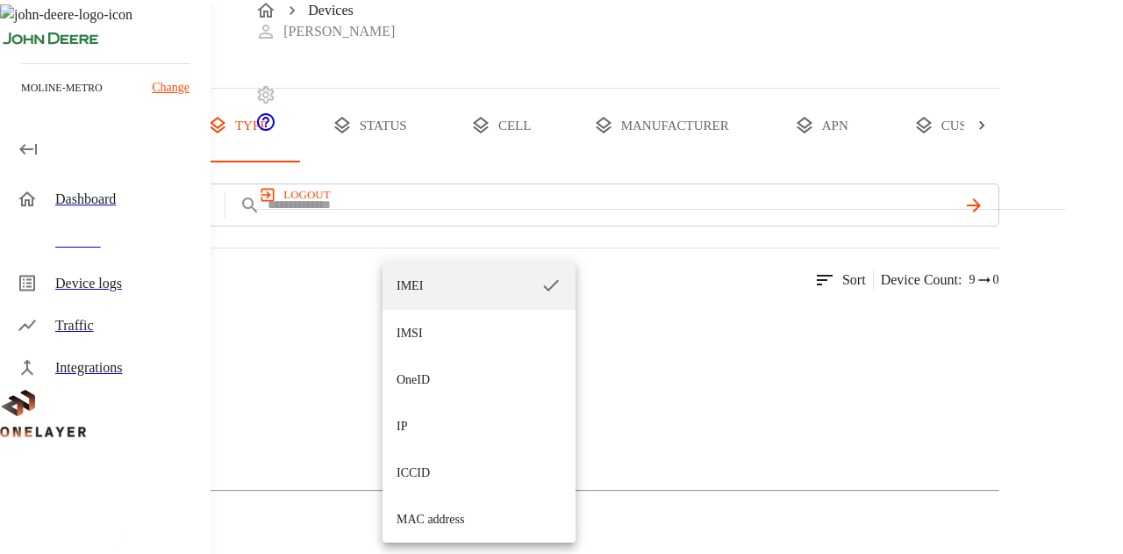 The image size is (1123, 554). Describe the element at coordinates (479, 285) in the screenshot. I see `li: IMEI` at that location.